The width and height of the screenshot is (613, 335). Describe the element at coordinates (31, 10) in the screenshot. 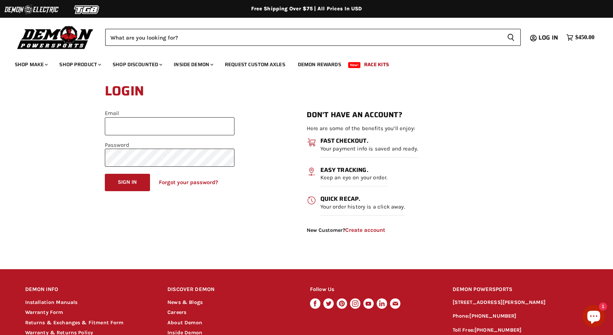

I see `img: Demon Electric Logo 2` at that location.